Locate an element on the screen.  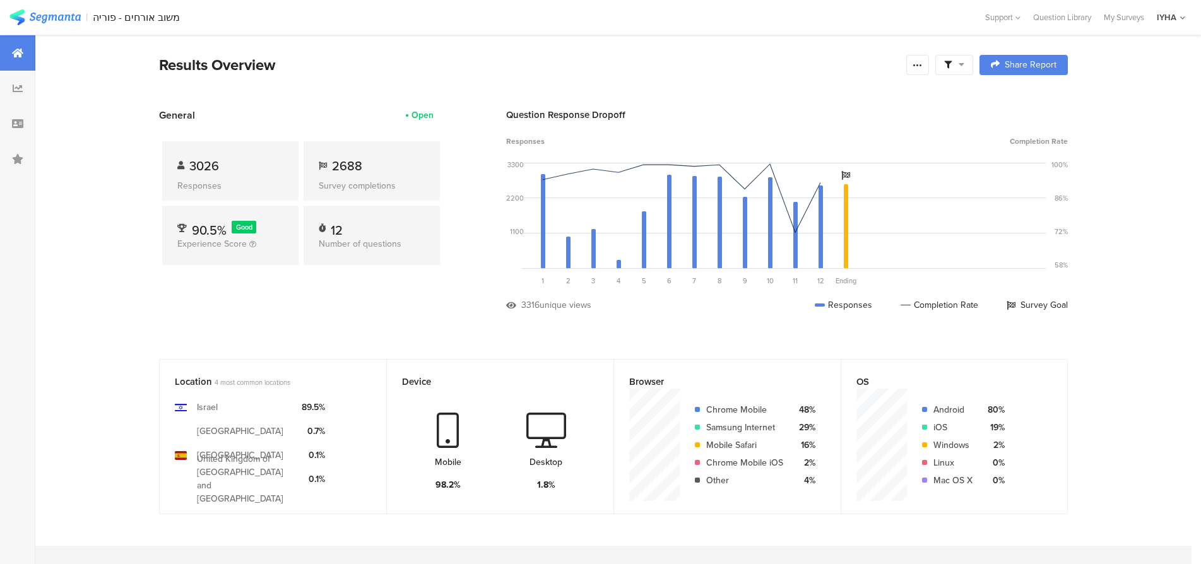
div: Question Response Dropoff is located at coordinates (787, 115).